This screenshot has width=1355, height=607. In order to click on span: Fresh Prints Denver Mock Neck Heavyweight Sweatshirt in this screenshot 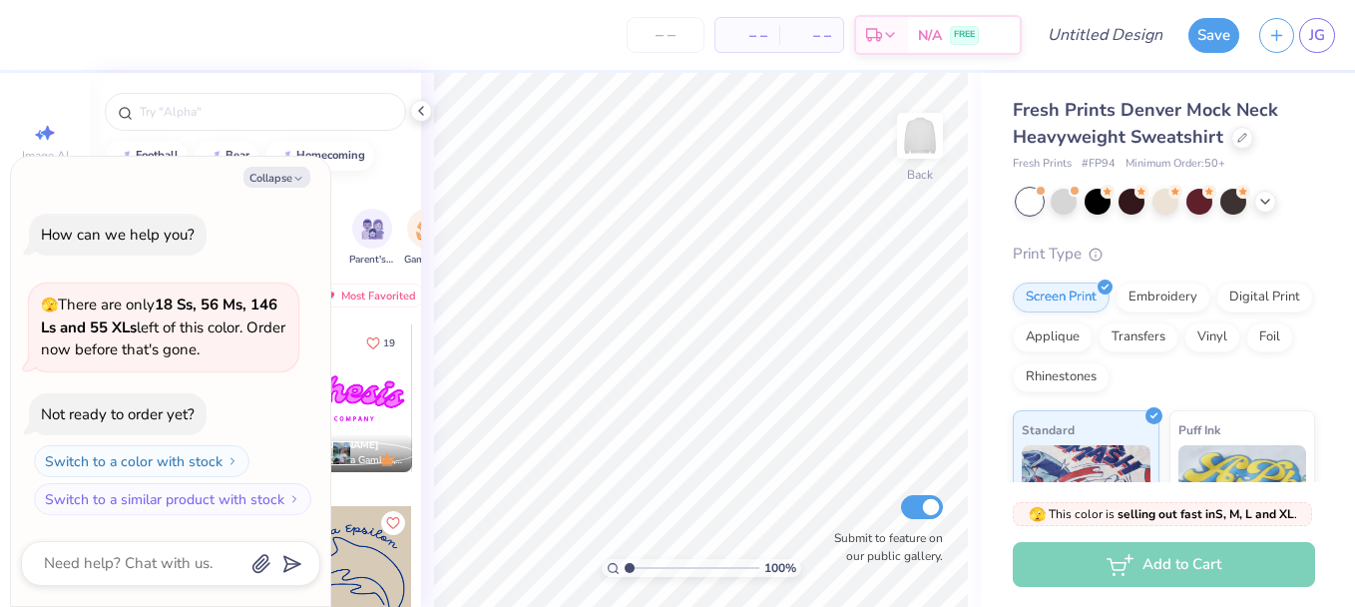, I will do `click(1146, 123)`.